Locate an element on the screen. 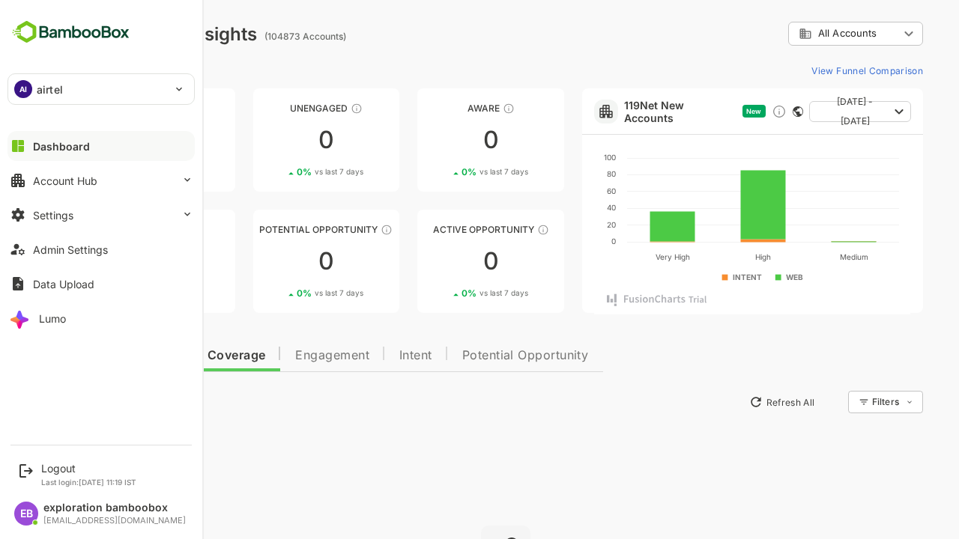 The height and width of the screenshot is (539, 959). text: High is located at coordinates (710, 257).